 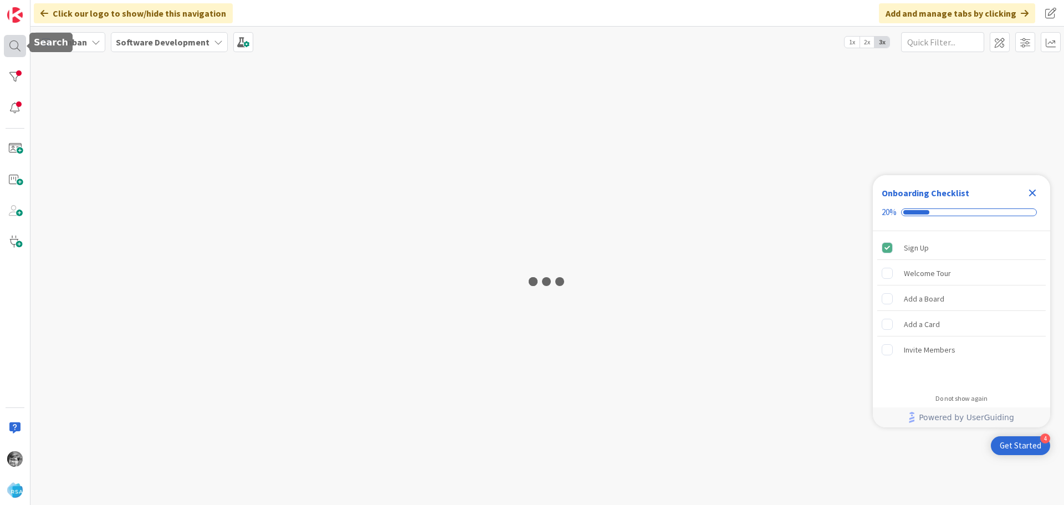 What do you see at coordinates (916, 248) in the screenshot?
I see `div: Sign Up` at bounding box center [916, 248].